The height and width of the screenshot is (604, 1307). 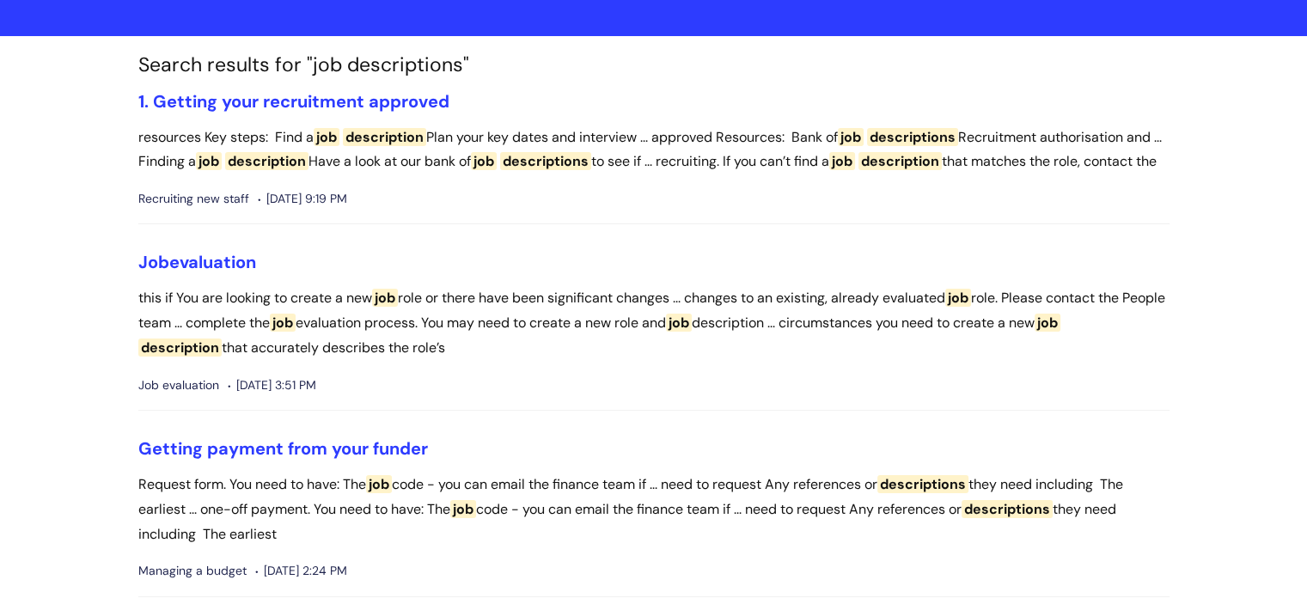 What do you see at coordinates (654, 510) in the screenshot?
I see `p: Request form. You need to have: The code - you can email the finance team if ... need to request ...` at bounding box center [654, 510].